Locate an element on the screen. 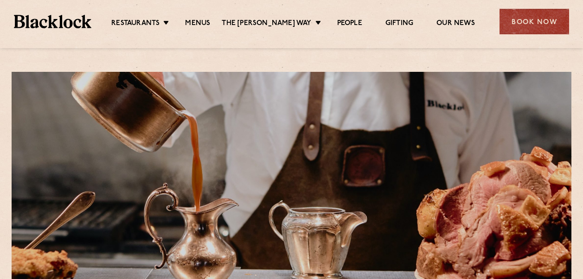 The width and height of the screenshot is (583, 279). a: Gifting is located at coordinates (400, 24).